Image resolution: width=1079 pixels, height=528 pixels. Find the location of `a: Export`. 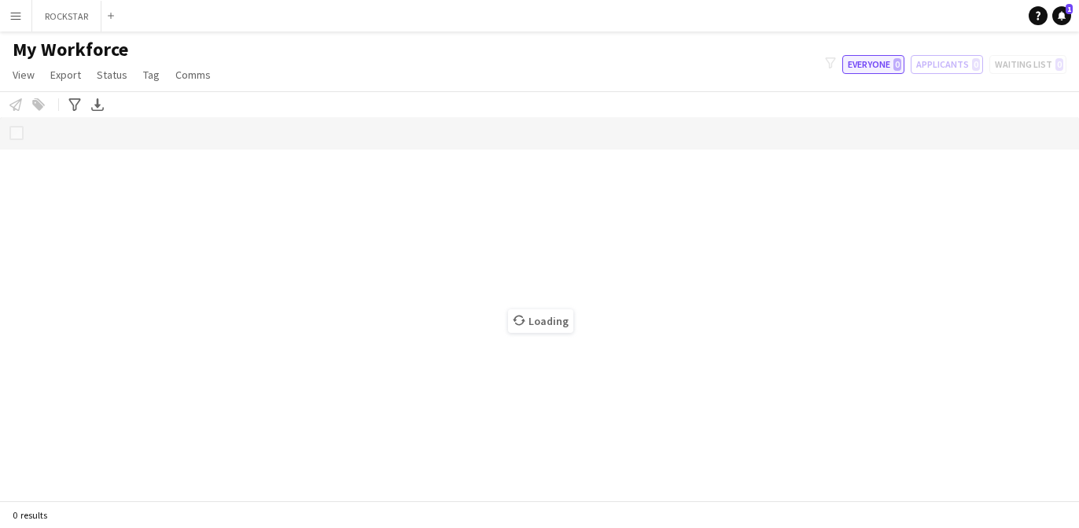

a: Export is located at coordinates (65, 75).